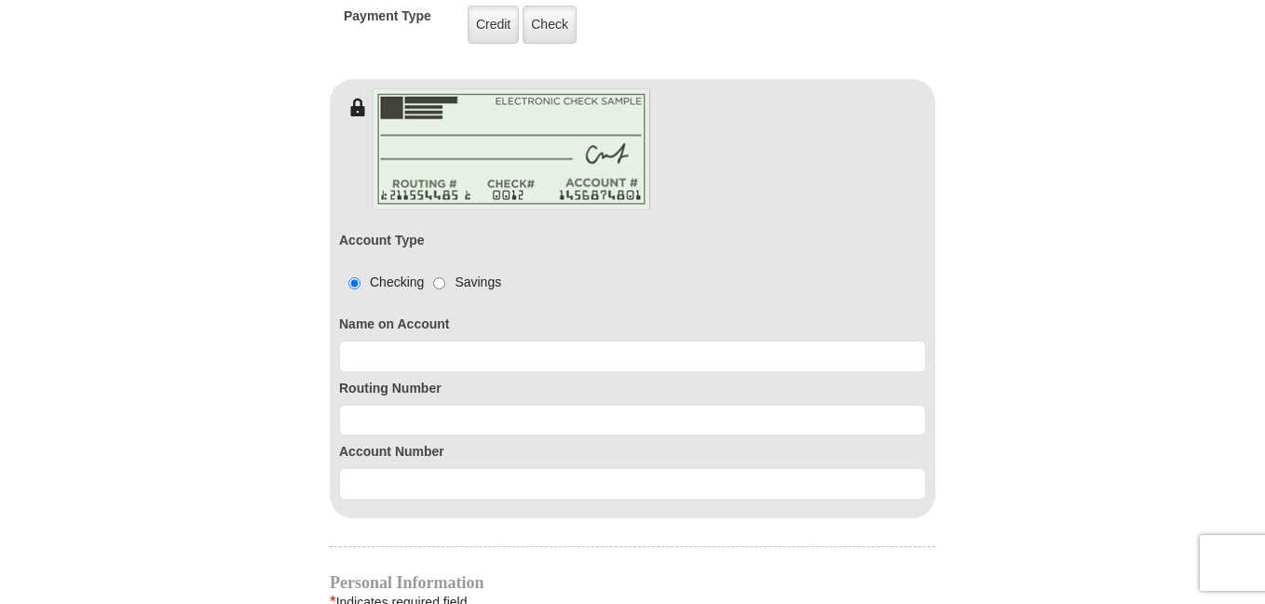 The height and width of the screenshot is (604, 1265). Describe the element at coordinates (511, 149) in the screenshot. I see `img: check-en.png` at that location.